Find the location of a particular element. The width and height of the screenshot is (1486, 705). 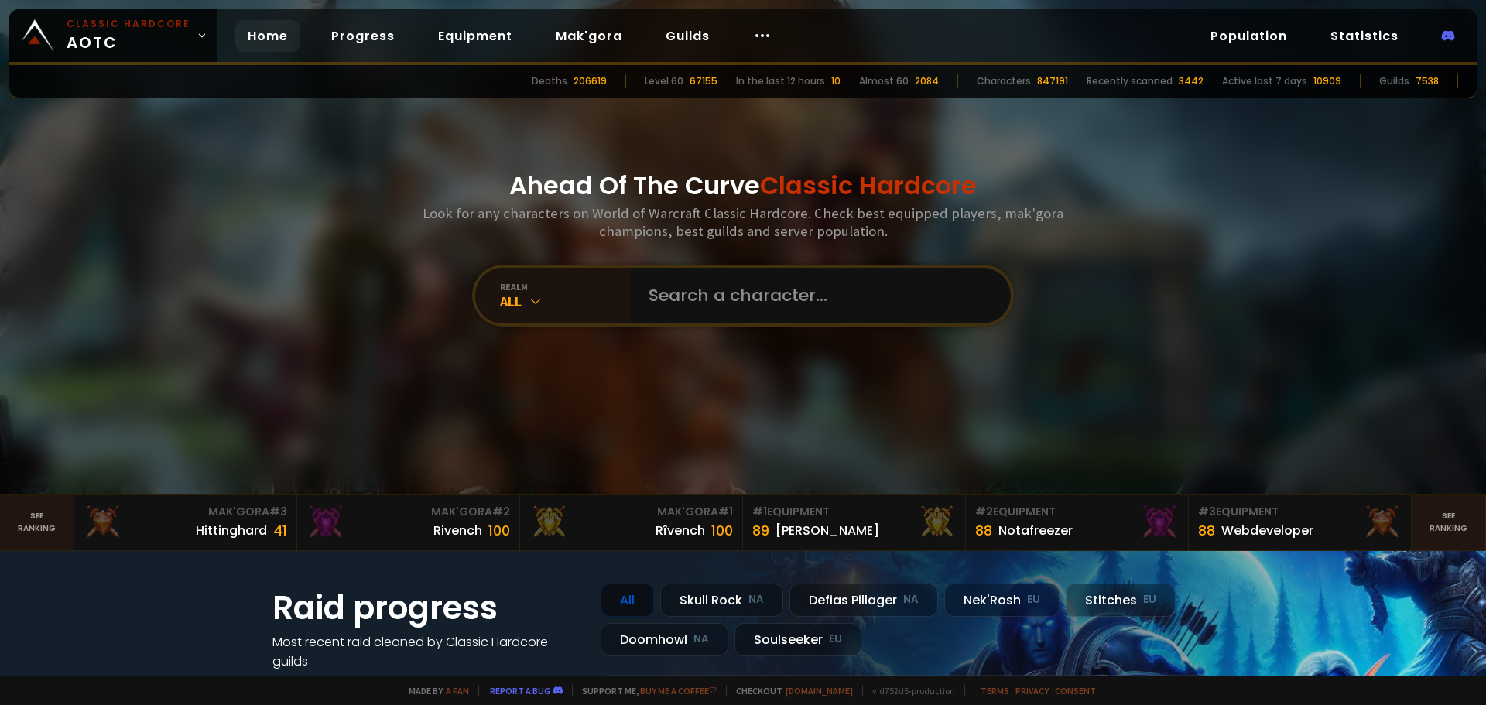

a: Consent is located at coordinates (1075, 691).